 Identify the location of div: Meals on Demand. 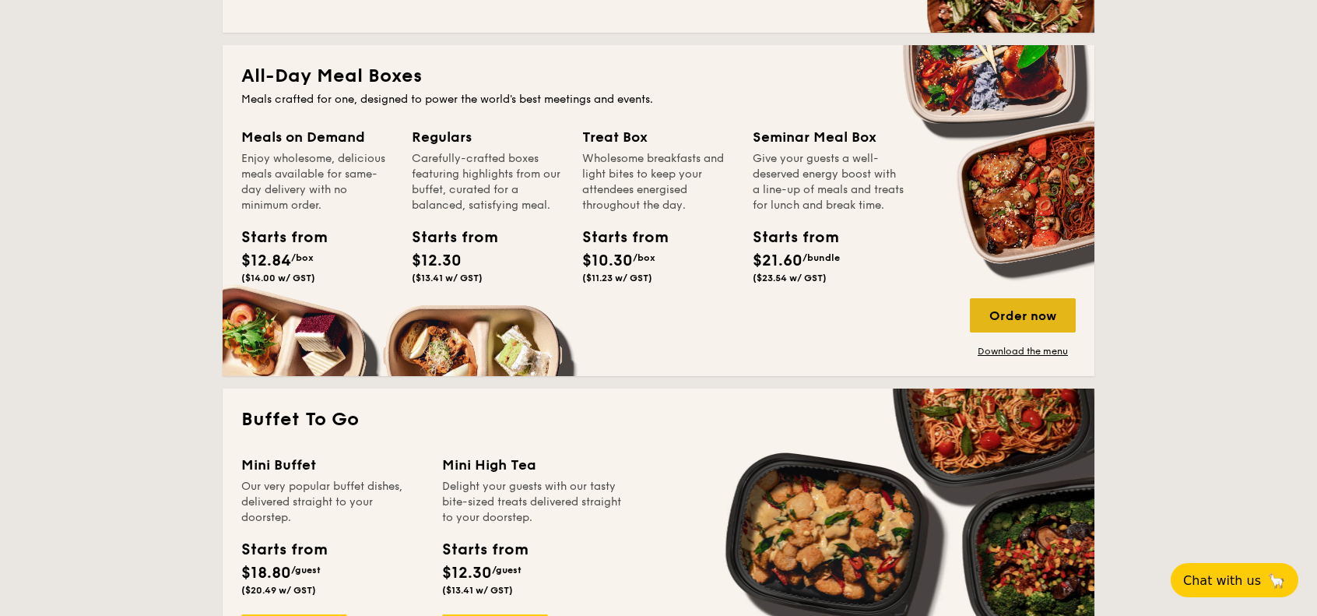
(317, 137).